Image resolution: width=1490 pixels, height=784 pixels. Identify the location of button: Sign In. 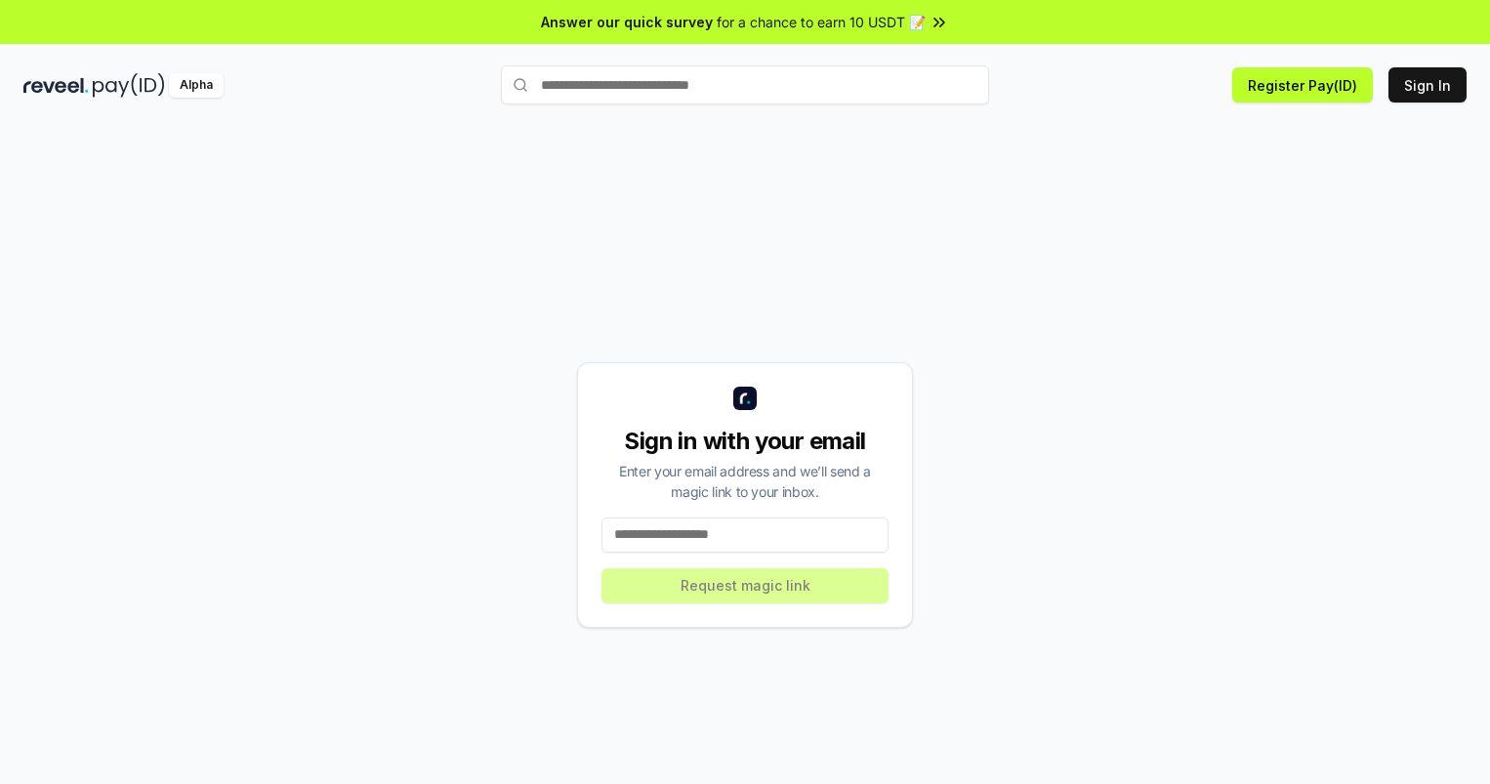
(1428, 85).